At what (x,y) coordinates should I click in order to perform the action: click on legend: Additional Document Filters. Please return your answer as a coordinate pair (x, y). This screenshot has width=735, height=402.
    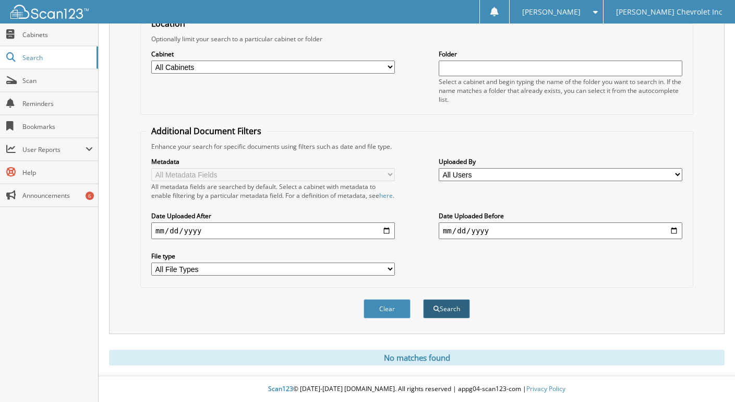
    Looking at the image, I should click on (206, 131).